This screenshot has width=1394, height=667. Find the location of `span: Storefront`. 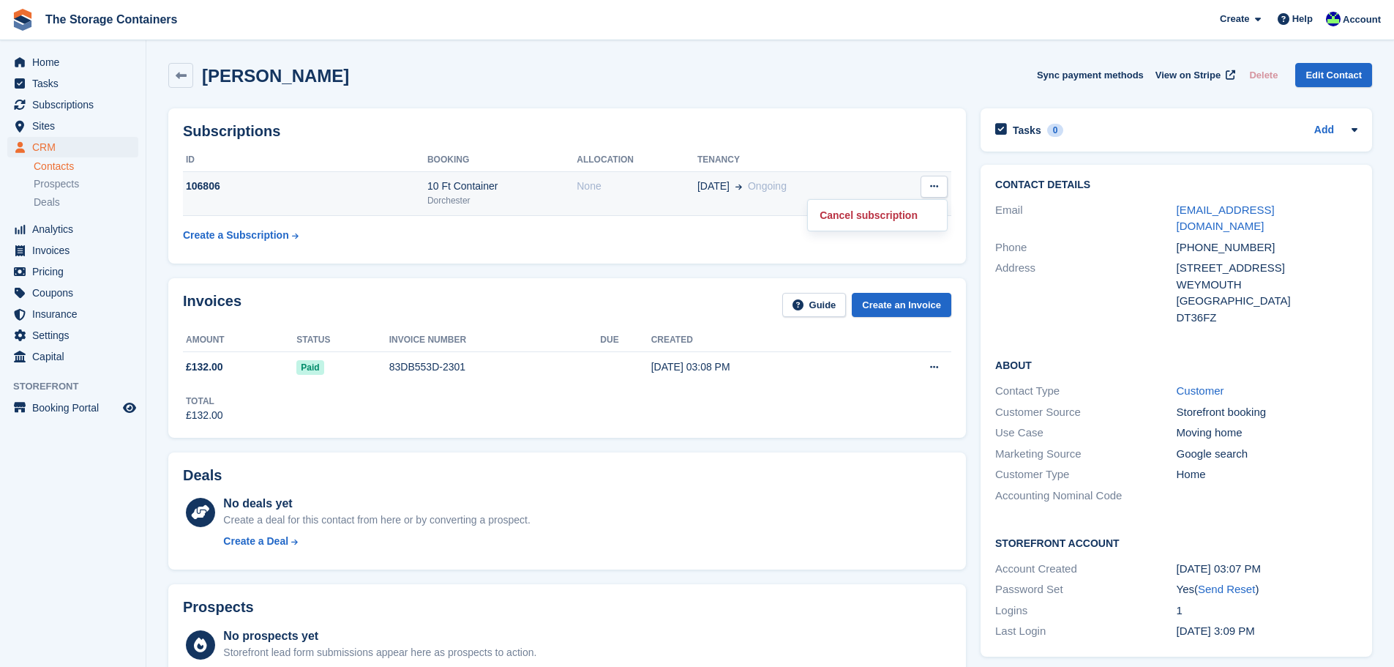

span: Storefront is located at coordinates (79, 386).